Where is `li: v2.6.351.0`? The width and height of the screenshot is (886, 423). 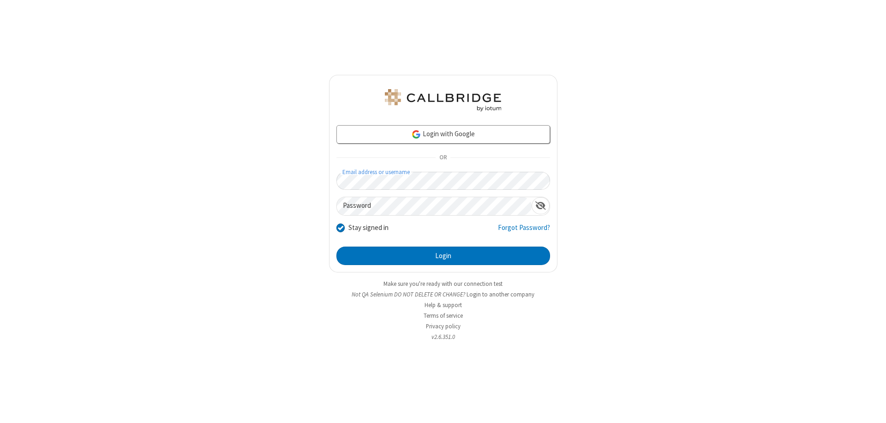
li: v2.6.351.0 is located at coordinates (443, 337).